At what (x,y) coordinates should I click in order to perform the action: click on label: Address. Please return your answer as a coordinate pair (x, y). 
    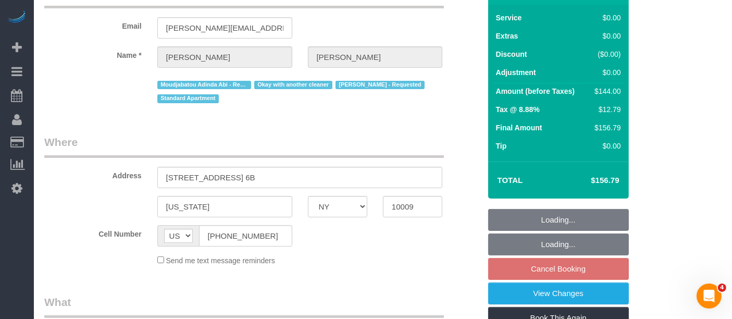
    Looking at the image, I should click on (93, 174).